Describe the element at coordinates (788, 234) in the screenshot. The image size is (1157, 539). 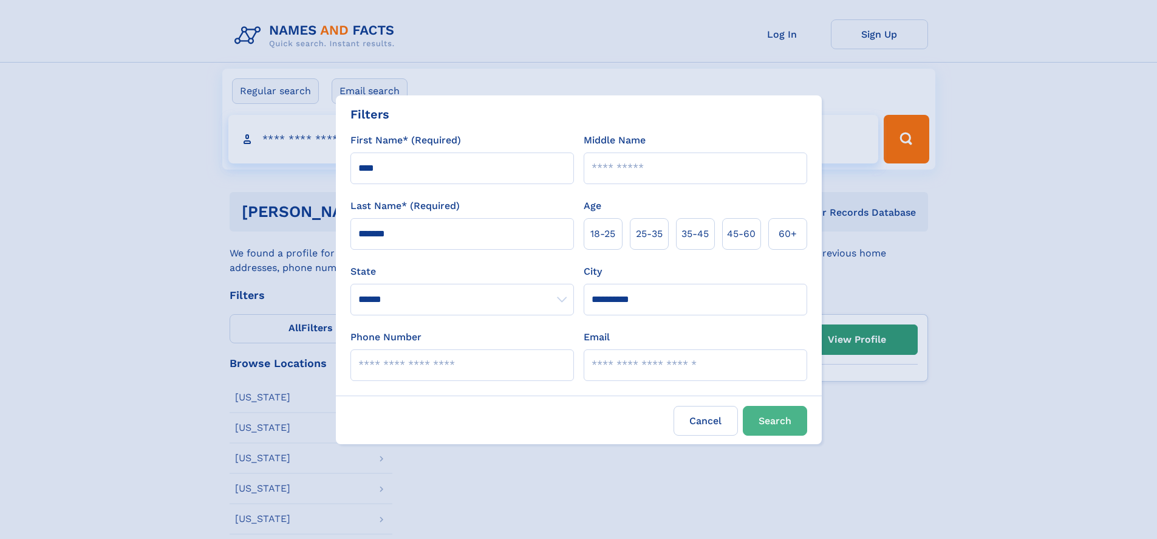
I see `span: 60+` at that location.